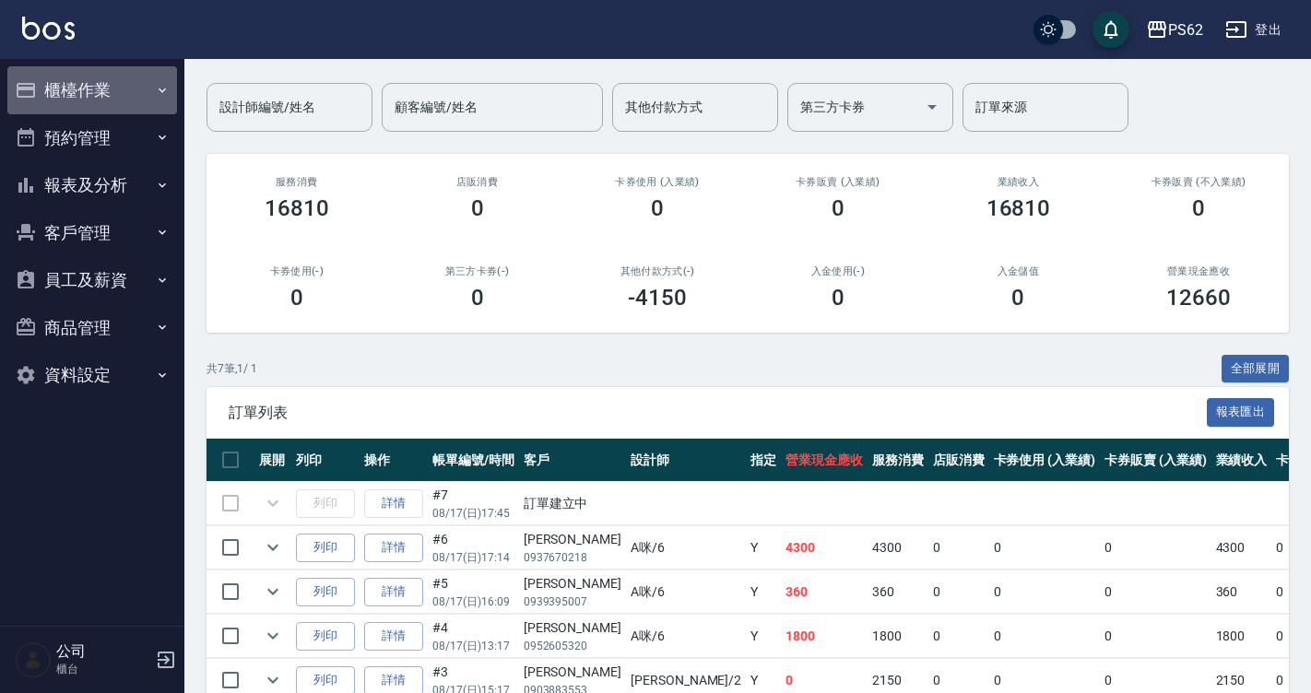  Describe the element at coordinates (473, 636) in the screenshot. I see `td: #4` at that location.